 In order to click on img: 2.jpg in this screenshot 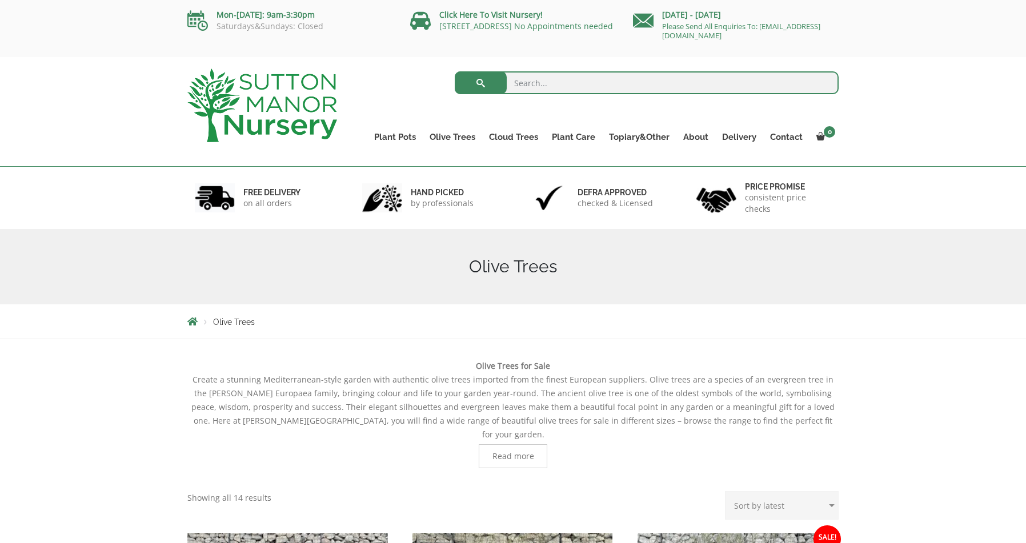, I will do `click(382, 198)`.